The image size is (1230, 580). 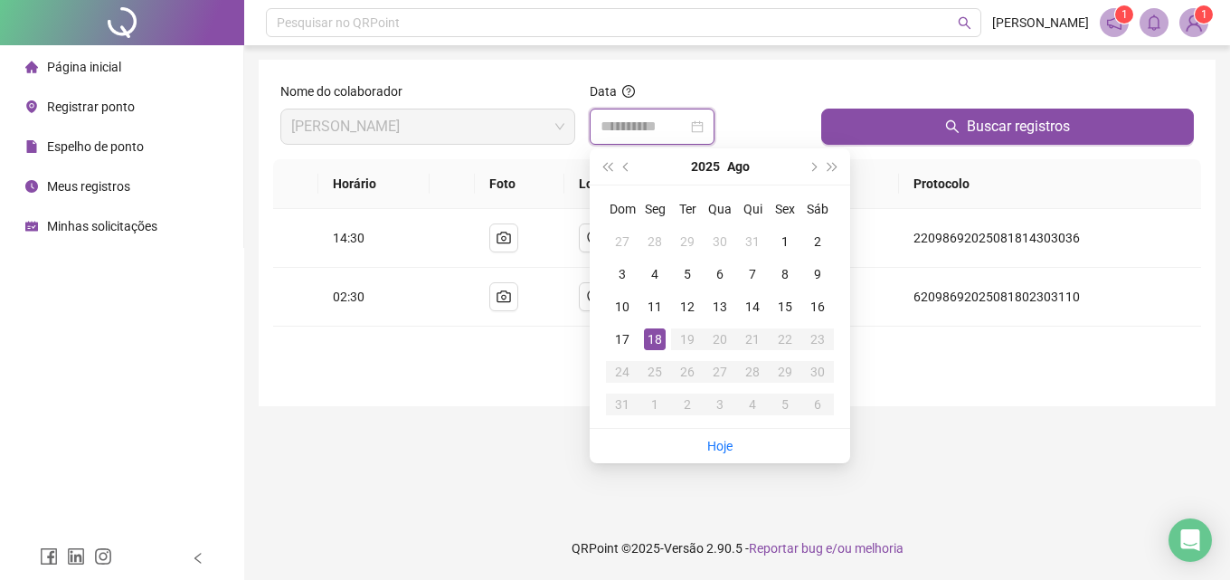 What do you see at coordinates (684, 548) in the screenshot?
I see `span: Versão` at bounding box center [684, 548].